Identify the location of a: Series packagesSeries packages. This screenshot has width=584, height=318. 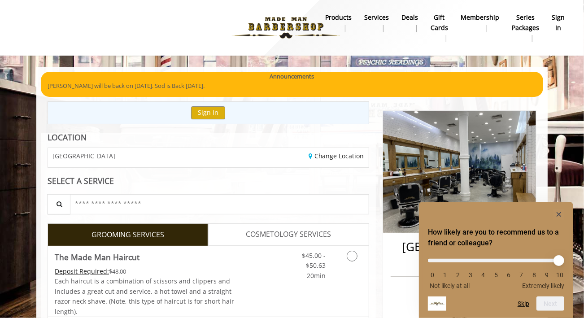
(525, 28).